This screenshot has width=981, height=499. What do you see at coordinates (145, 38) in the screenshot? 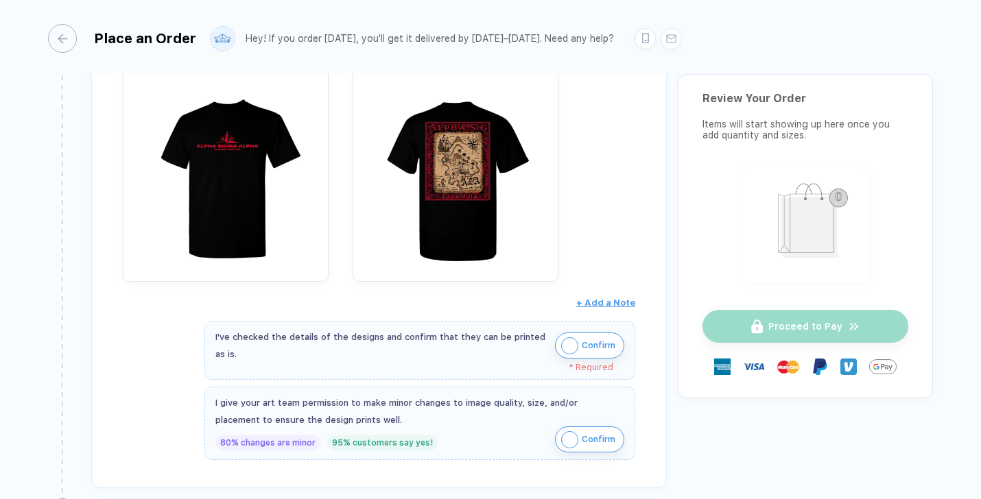
I see `div: Place an Order` at bounding box center [145, 38].